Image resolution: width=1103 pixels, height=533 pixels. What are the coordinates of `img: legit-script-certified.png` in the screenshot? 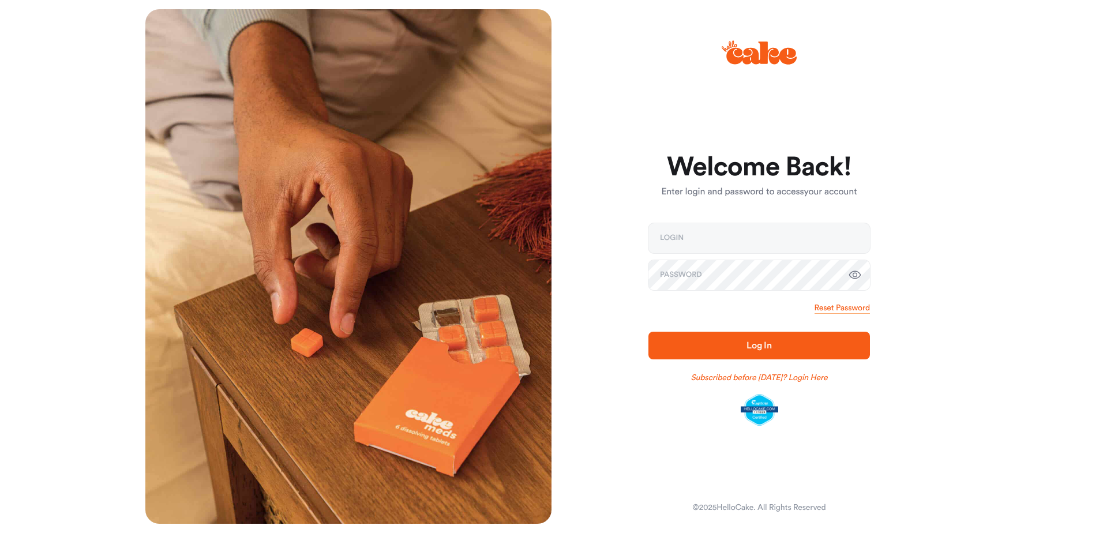 It's located at (759, 410).